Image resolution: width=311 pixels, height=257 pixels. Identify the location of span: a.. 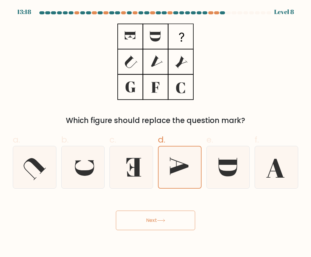
(16, 139).